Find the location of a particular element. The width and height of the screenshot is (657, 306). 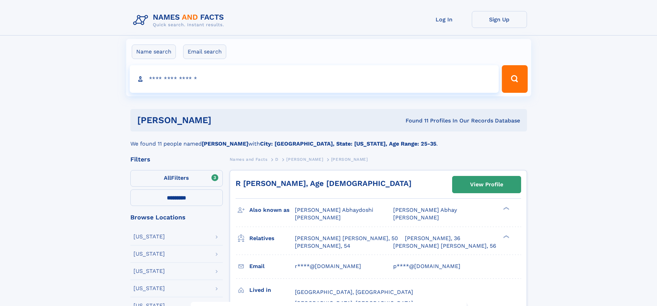

div: Browse Locations is located at coordinates (177, 217).